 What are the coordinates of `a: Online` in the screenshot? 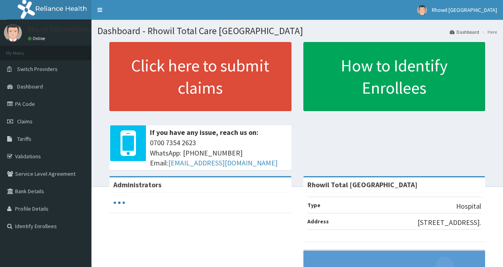 It's located at (37, 39).